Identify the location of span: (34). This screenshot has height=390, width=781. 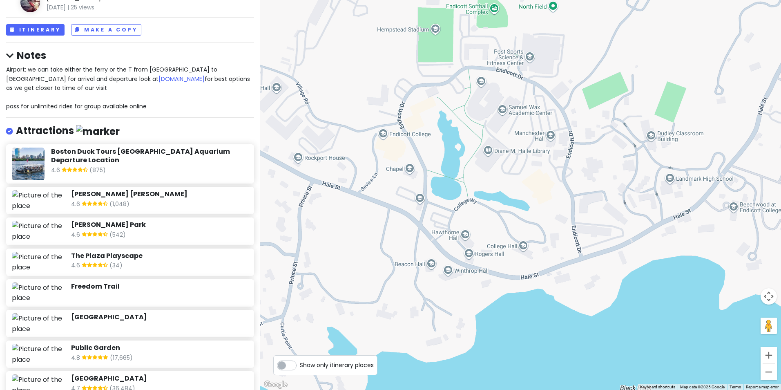
(116, 266).